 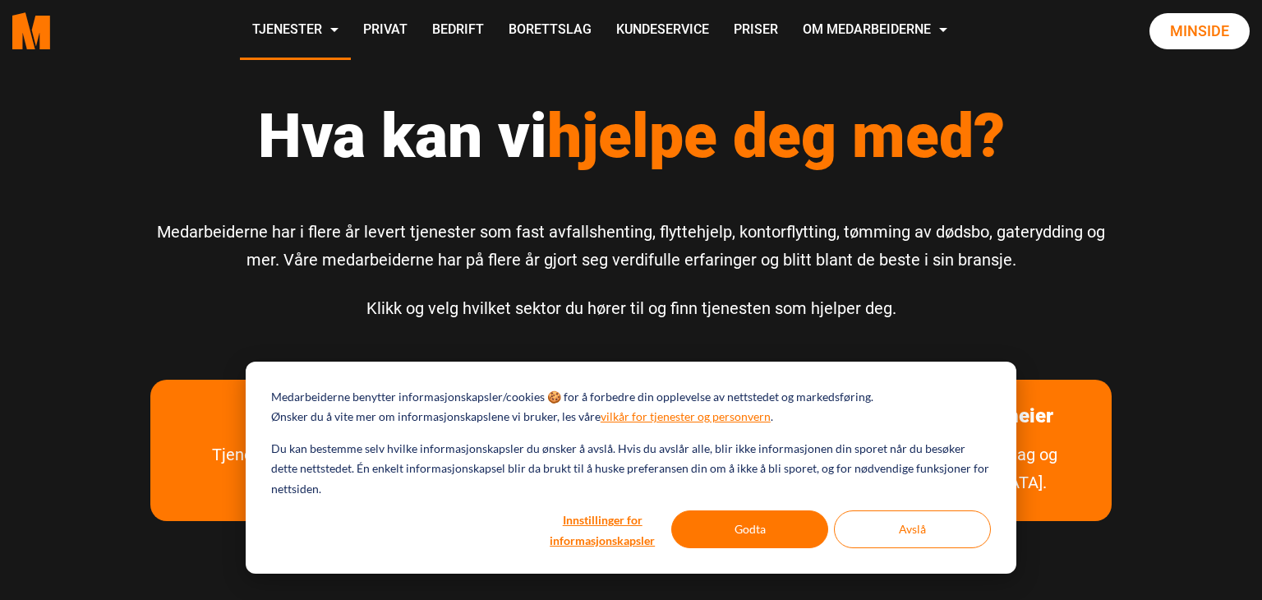 What do you see at coordinates (295, 30) in the screenshot?
I see `a: Tjenester` at bounding box center [295, 30].